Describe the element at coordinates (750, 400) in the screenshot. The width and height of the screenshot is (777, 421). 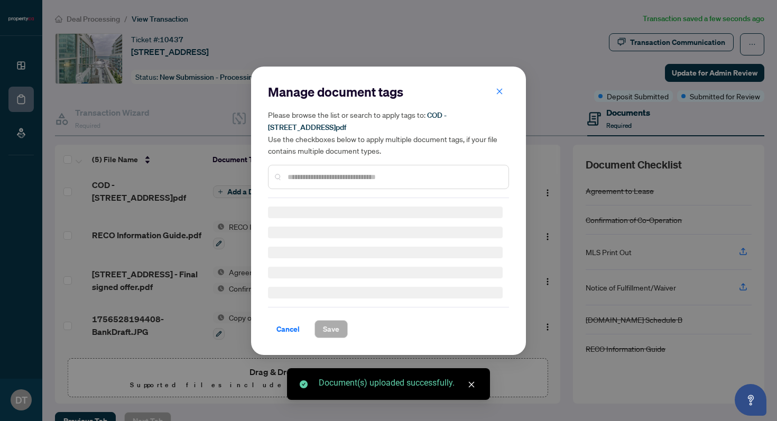
I see `button: Open asap` at that location.